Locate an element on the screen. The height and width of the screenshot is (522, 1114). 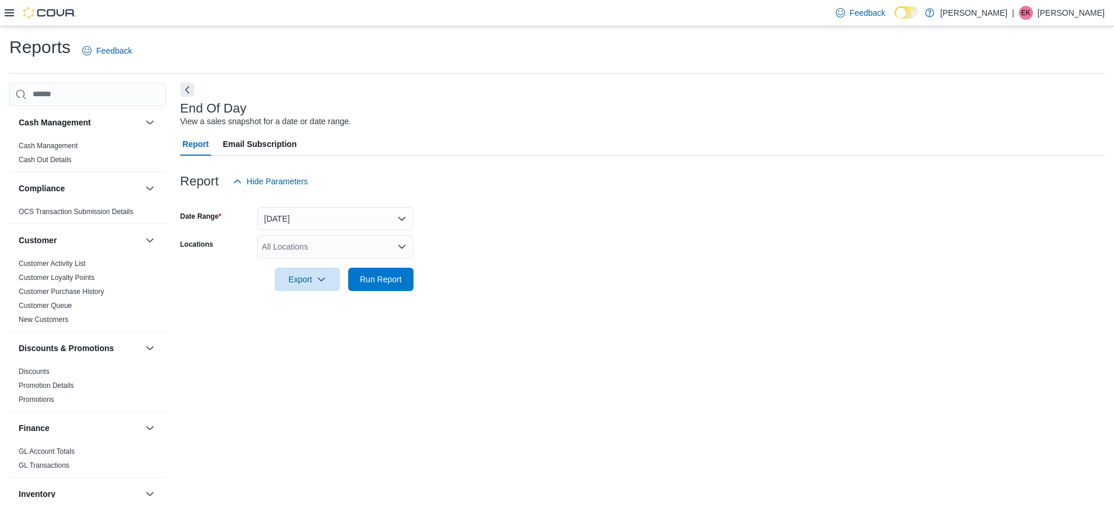
h3: End Of Day is located at coordinates (213, 108).